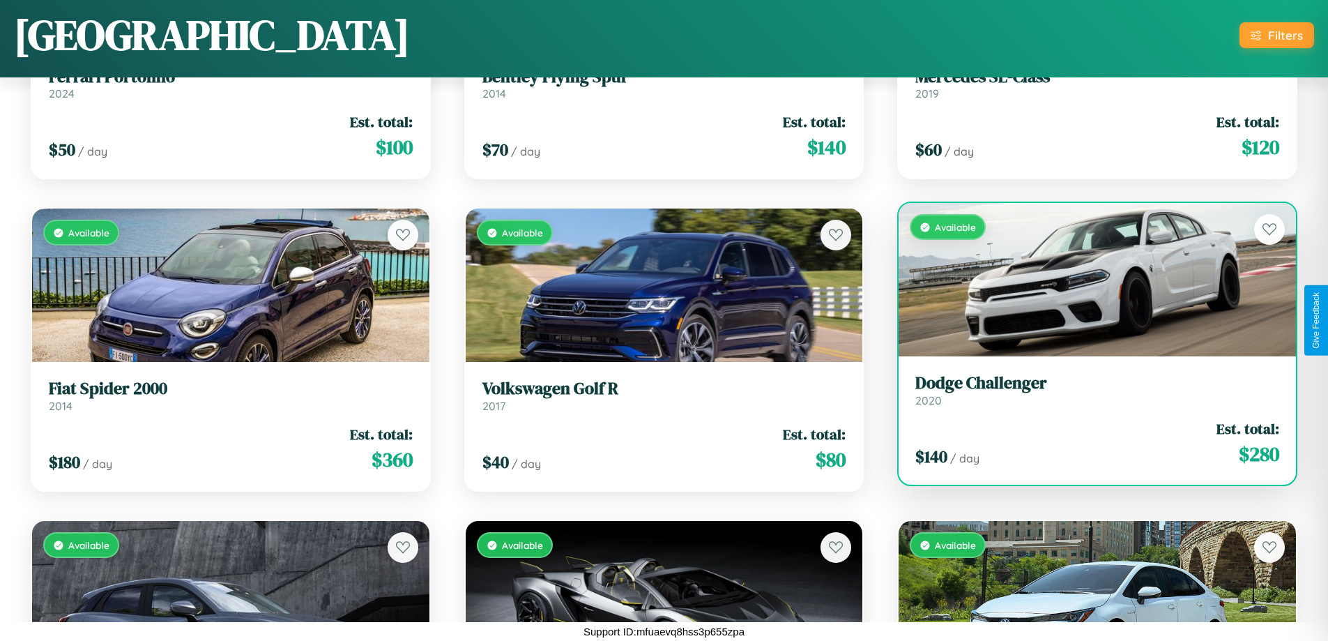  I want to click on button: Filters, so click(1276, 35).